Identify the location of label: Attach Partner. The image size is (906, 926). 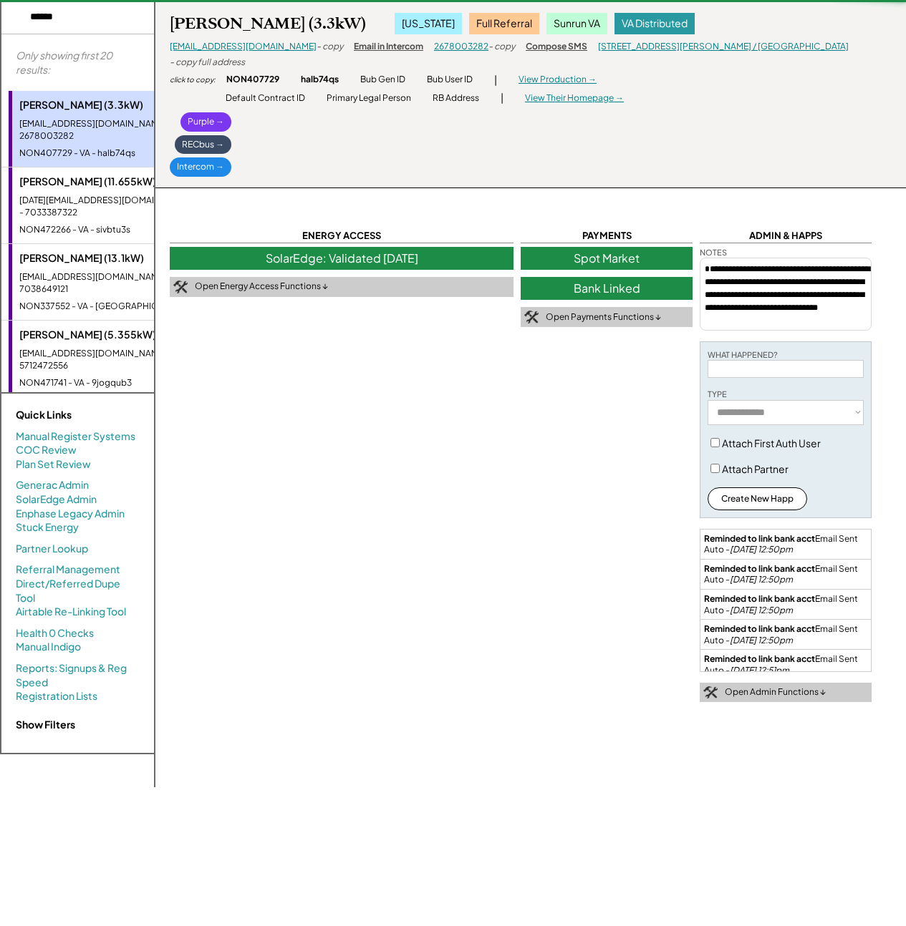
(754, 469).